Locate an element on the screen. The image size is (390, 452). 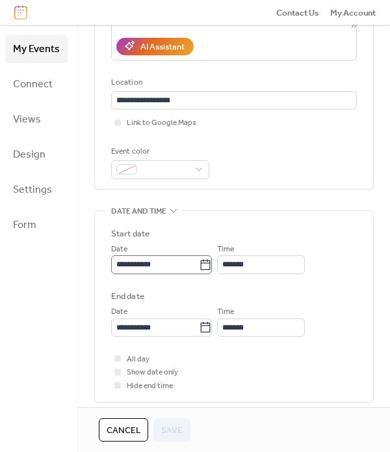
button: Cancel is located at coordinates (124, 430).